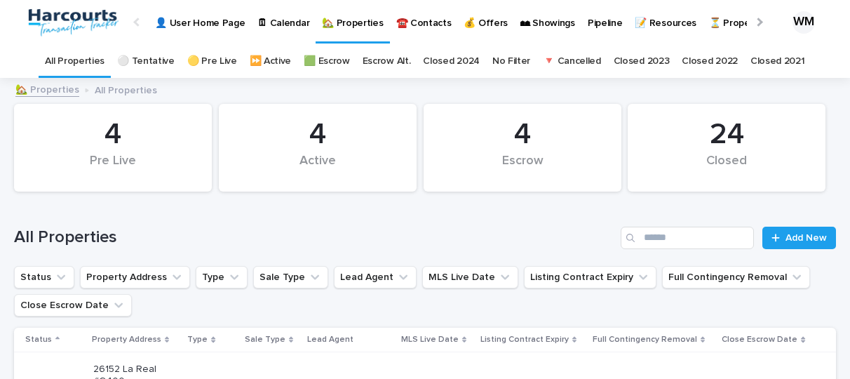 Image resolution: width=850 pixels, height=379 pixels. I want to click on p: Status, so click(39, 340).